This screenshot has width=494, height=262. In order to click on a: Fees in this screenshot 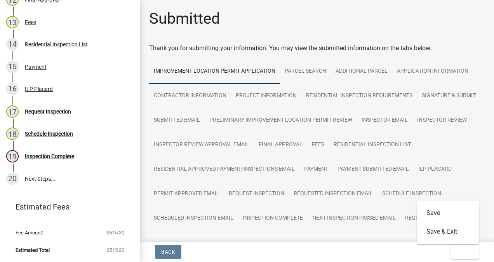, I will do `click(318, 145)`.